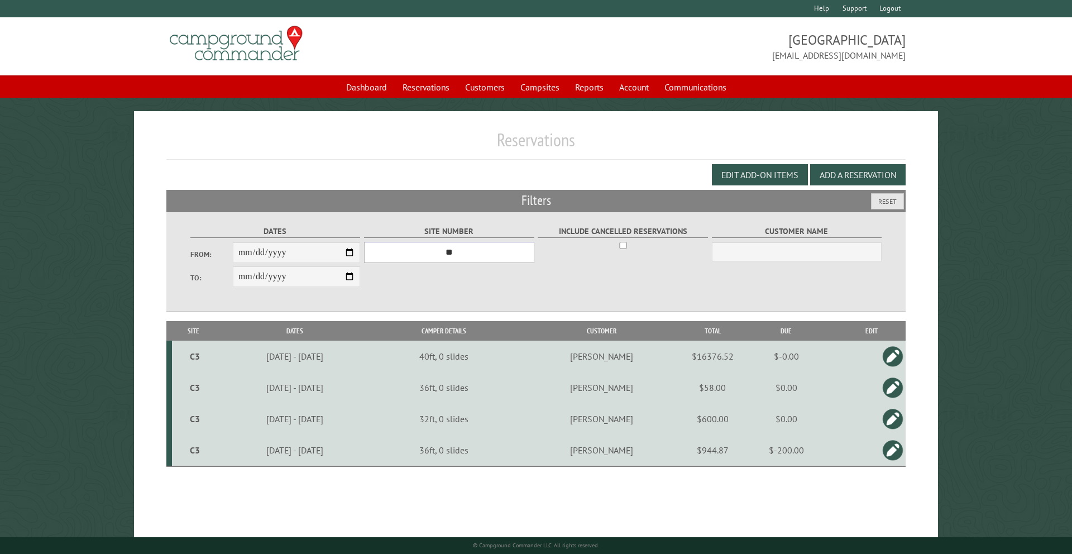 The height and width of the screenshot is (554, 1072). Describe the element at coordinates (712, 356) in the screenshot. I see `td: $16376.52` at that location.